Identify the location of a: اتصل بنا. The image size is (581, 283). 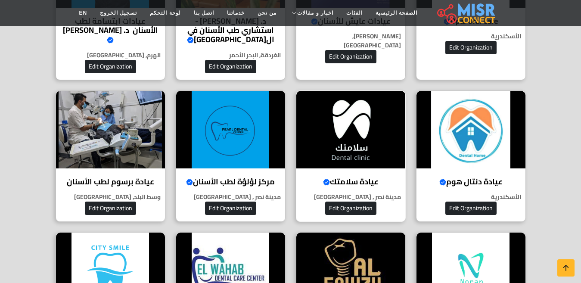
(204, 13).